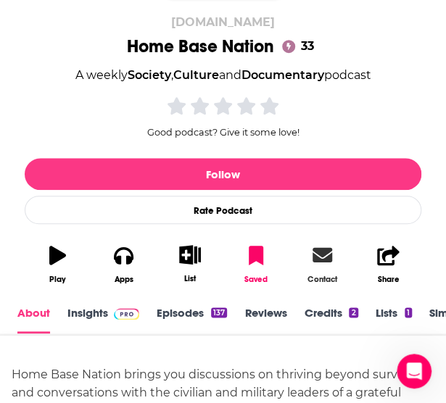  Describe the element at coordinates (223, 174) in the screenshot. I see `button: Follow` at that location.